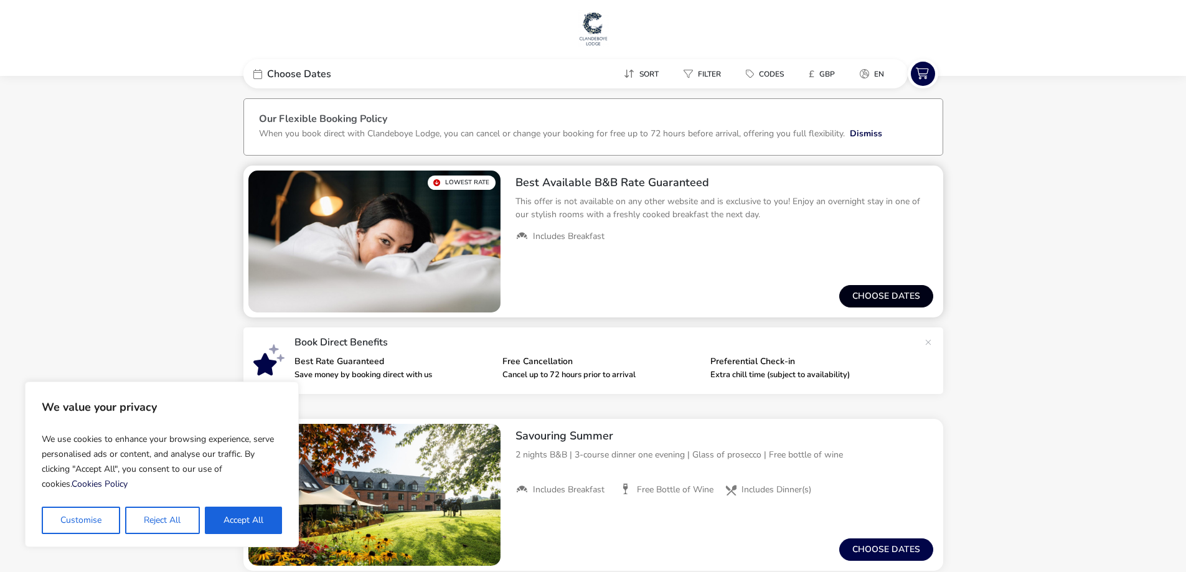  Describe the element at coordinates (162, 465) in the screenshot. I see `div: We value your privacy` at that location.